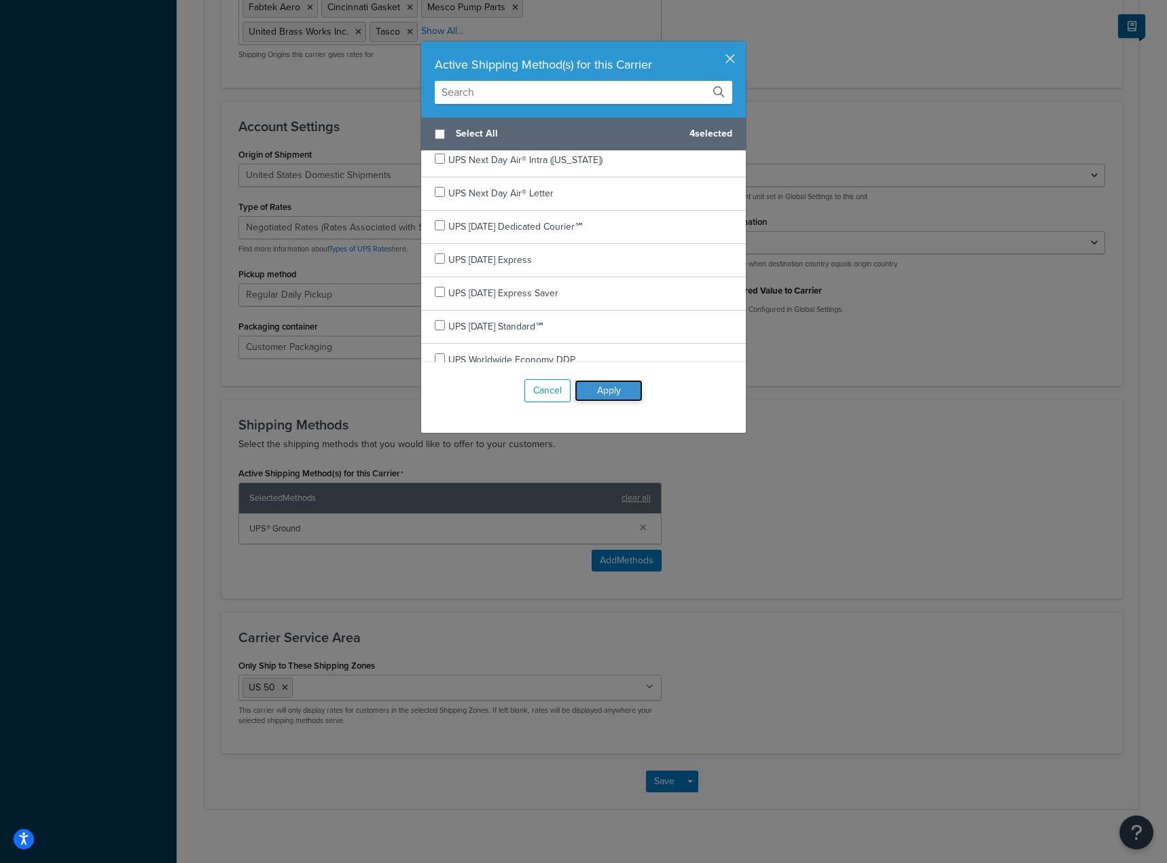 This screenshot has width=1167, height=863. I want to click on div: Active Shipping Method(s) for this Carrier, so click(584, 65).